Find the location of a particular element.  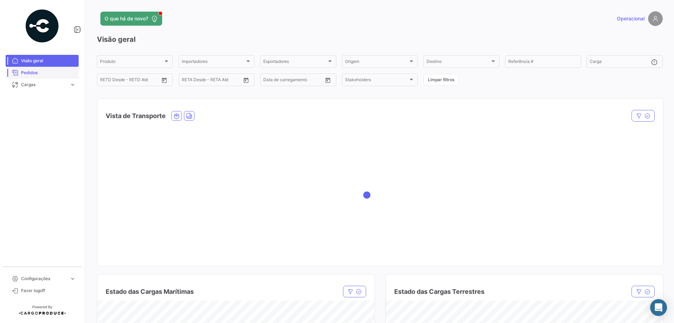

span: O que há de novo? is located at coordinates (126, 19).